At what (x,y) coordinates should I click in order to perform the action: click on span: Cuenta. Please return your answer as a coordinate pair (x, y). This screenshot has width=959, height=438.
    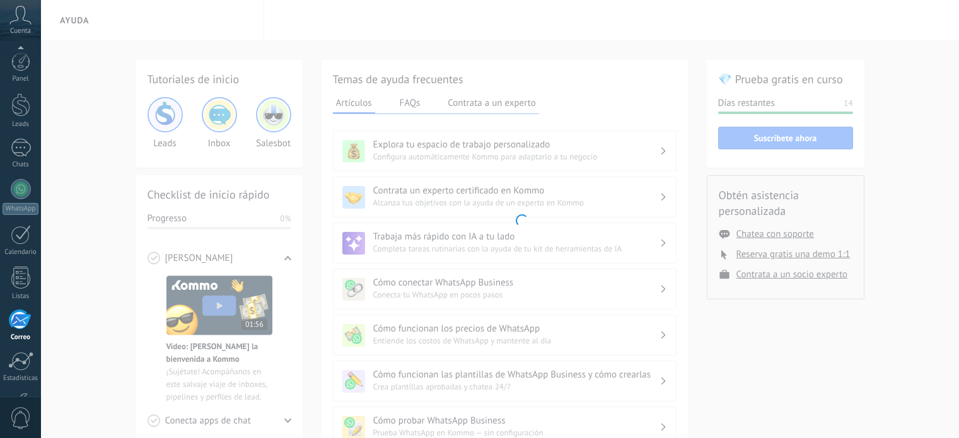
    Looking at the image, I should click on (20, 31).